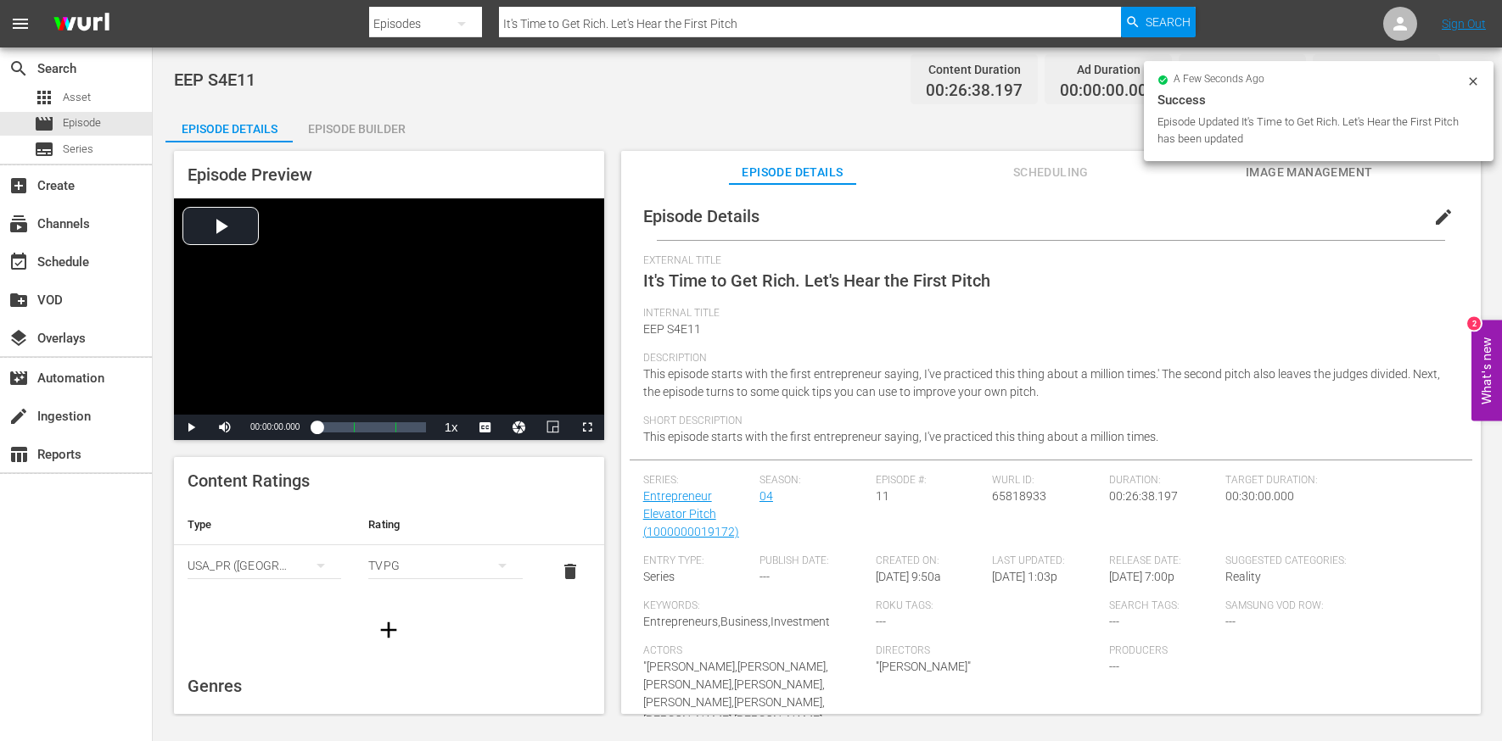  What do you see at coordinates (570, 572) in the screenshot?
I see `span: delete` at bounding box center [570, 572].